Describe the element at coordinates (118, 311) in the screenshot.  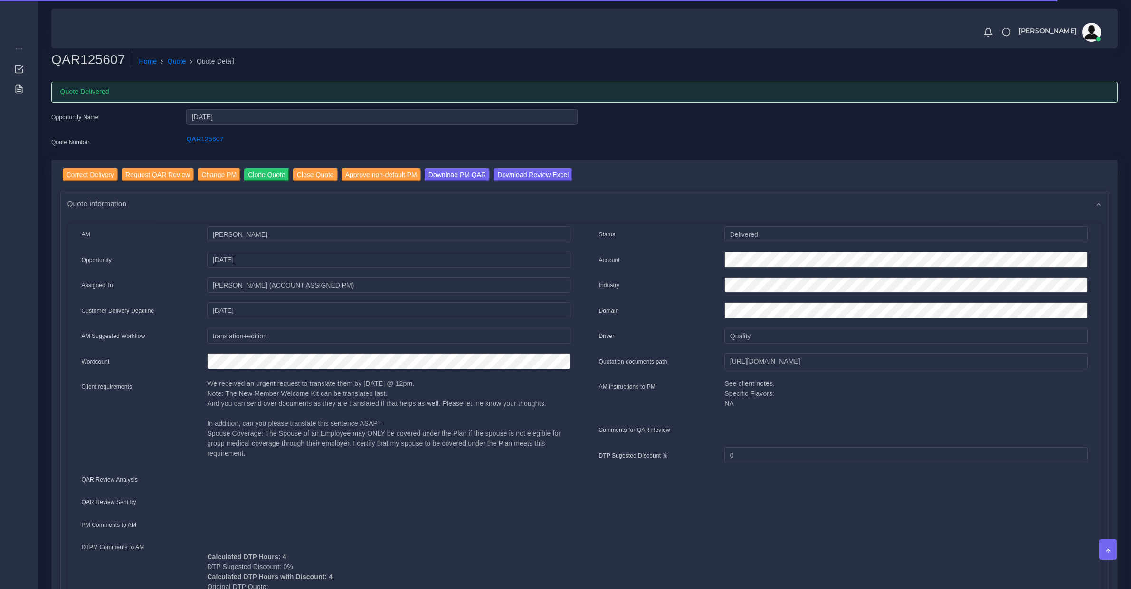
I see `label: Customer Delivery Deadline` at that location.